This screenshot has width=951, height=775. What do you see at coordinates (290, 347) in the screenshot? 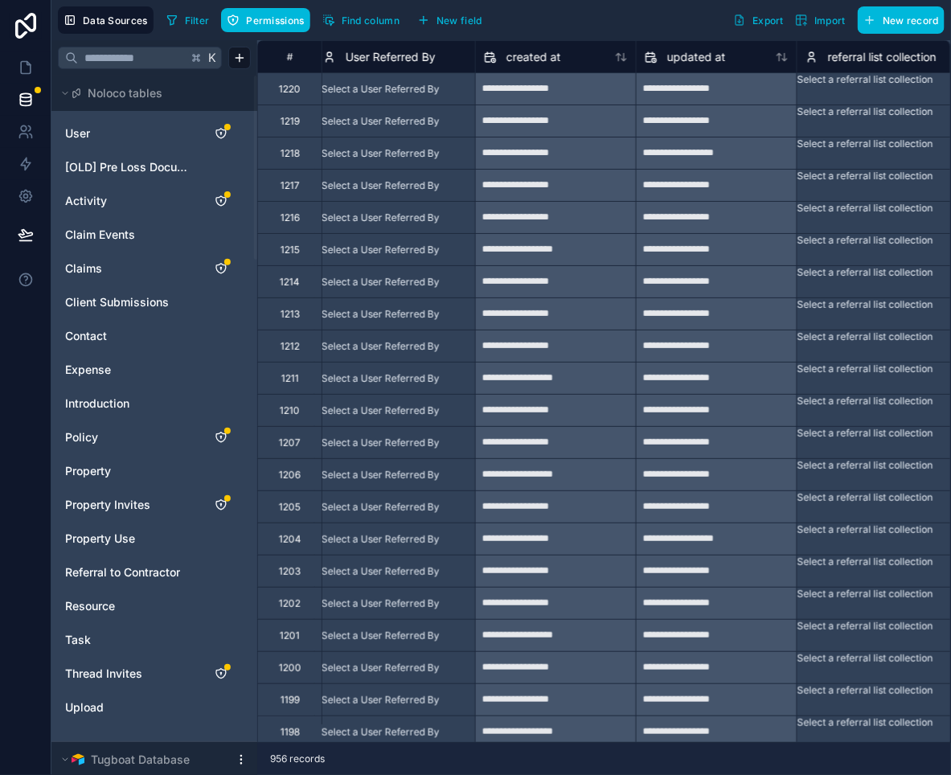
I see `div: 1212` at bounding box center [290, 347].